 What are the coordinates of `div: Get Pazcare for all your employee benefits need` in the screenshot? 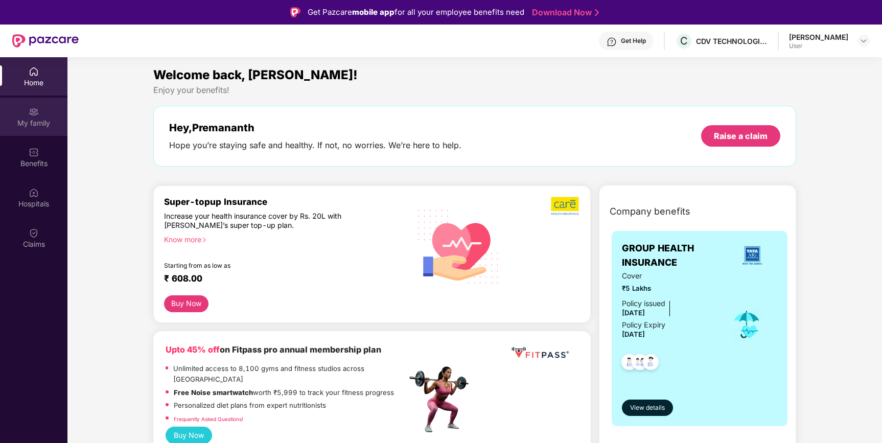 It's located at (416, 12).